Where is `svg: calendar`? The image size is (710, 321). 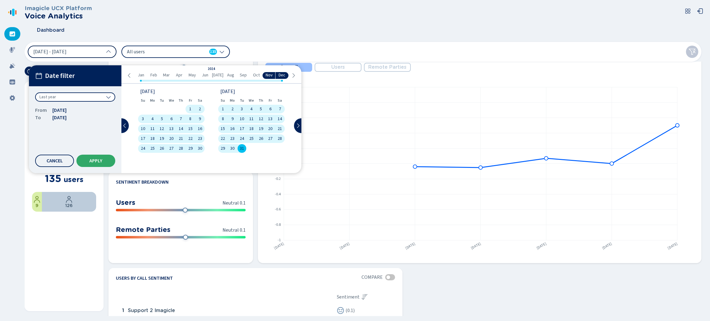
svg: calendar is located at coordinates (39, 76).